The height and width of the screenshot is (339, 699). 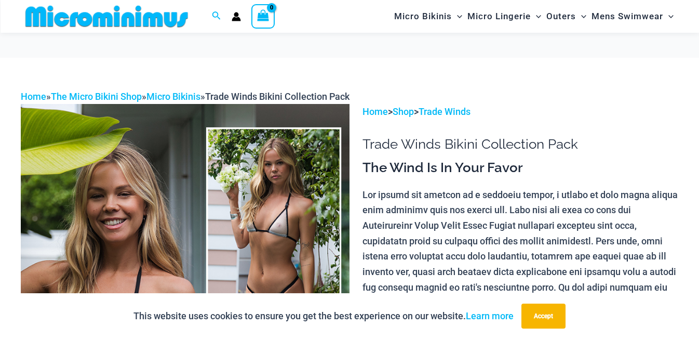 I want to click on span: Micro Bikinis, so click(x=423, y=16).